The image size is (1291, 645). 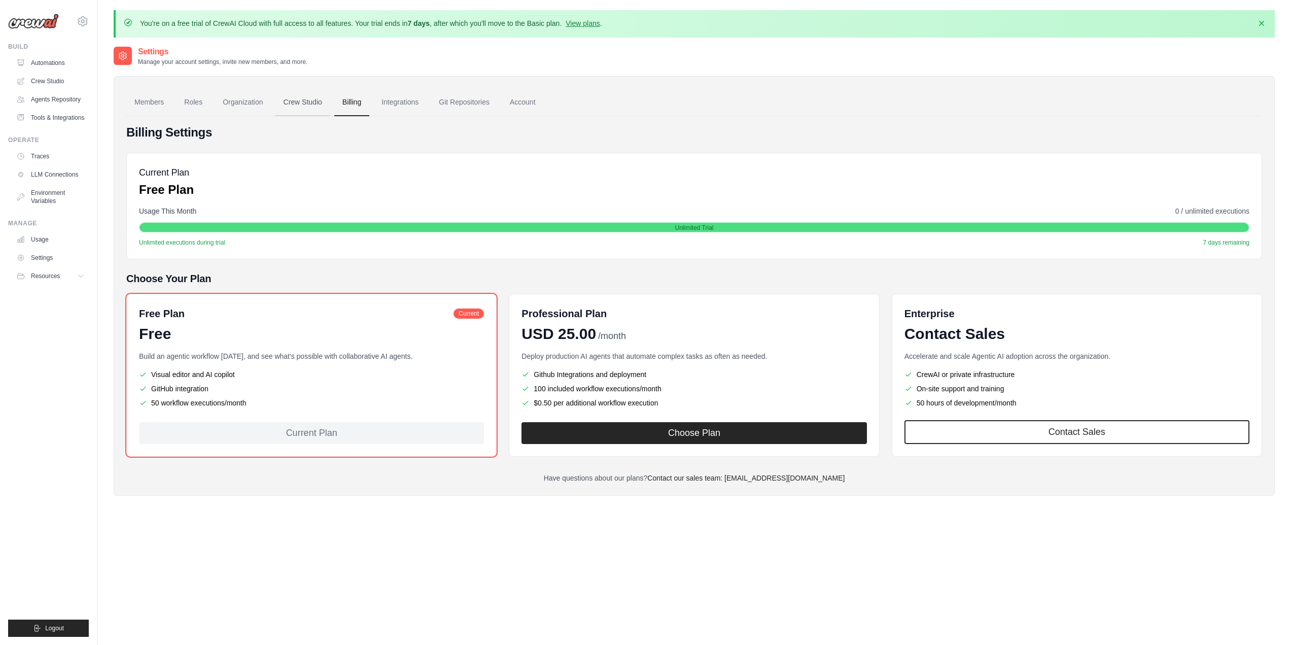 I want to click on li: CrewAI or private infrastructure, so click(x=1077, y=374).